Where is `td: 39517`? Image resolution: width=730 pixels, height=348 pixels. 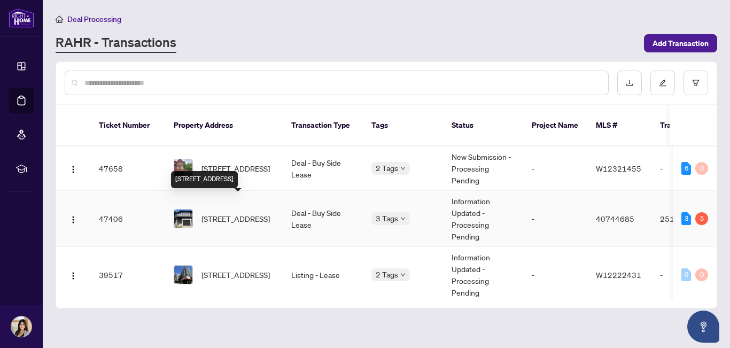 td: 39517 is located at coordinates (128, 275).